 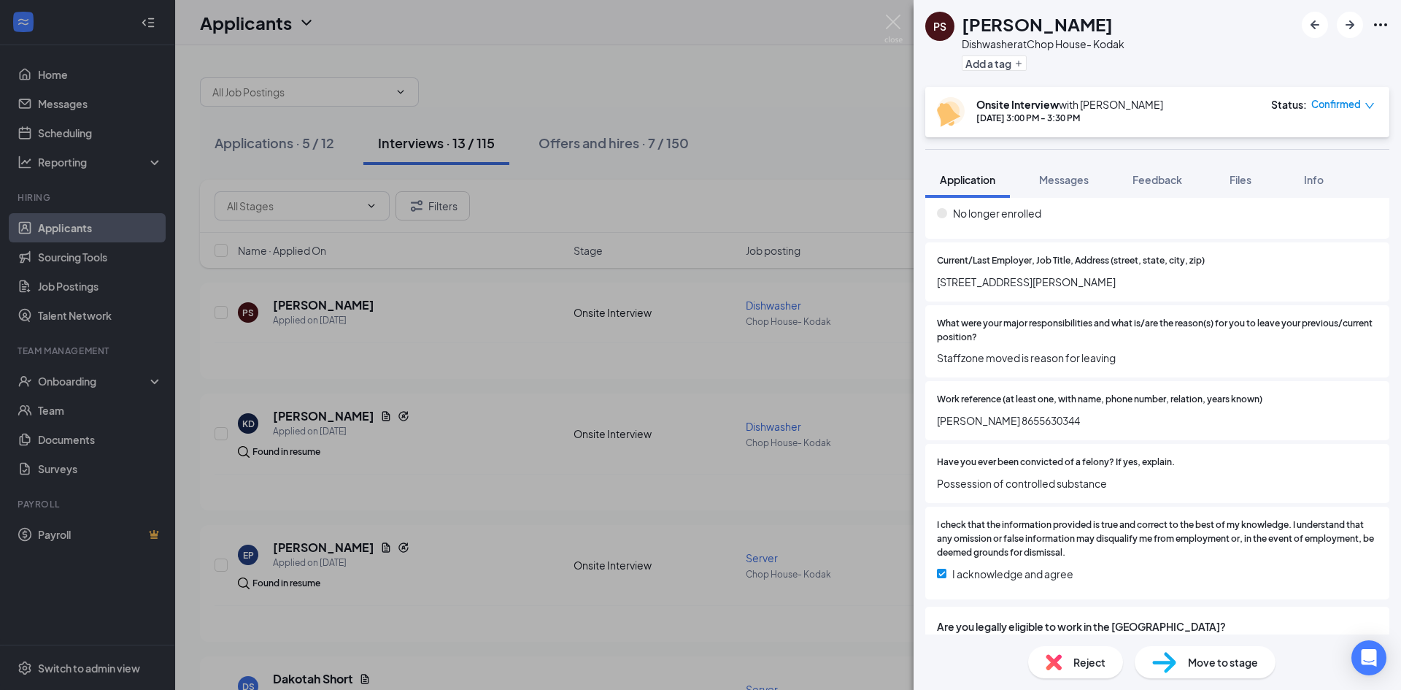 I want to click on span: Files, so click(x=1240, y=180).